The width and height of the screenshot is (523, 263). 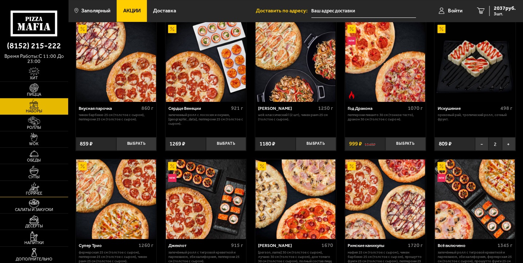 I want to click on a: АкционныйХет Трик, so click(x=295, y=199).